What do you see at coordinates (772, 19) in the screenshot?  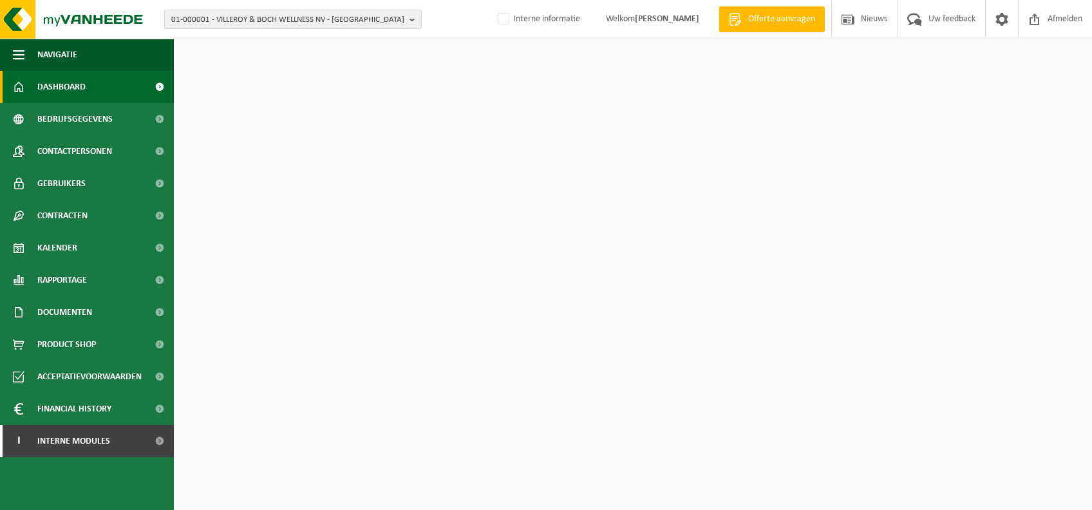 I see `a: Offerte aanvragen` at bounding box center [772, 19].